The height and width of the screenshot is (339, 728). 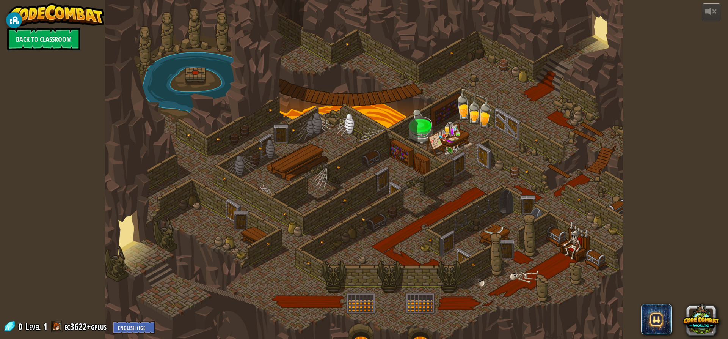 I want to click on span: 0, so click(x=21, y=326).